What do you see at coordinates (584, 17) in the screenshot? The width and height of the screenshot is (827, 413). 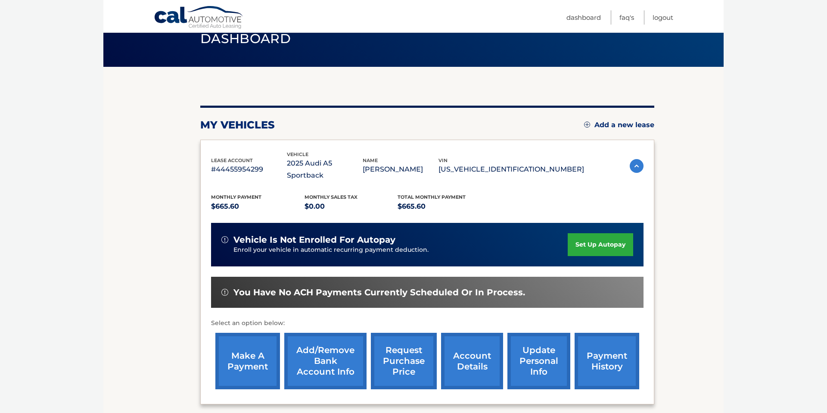 I see `a: Dashboard` at bounding box center [584, 17].